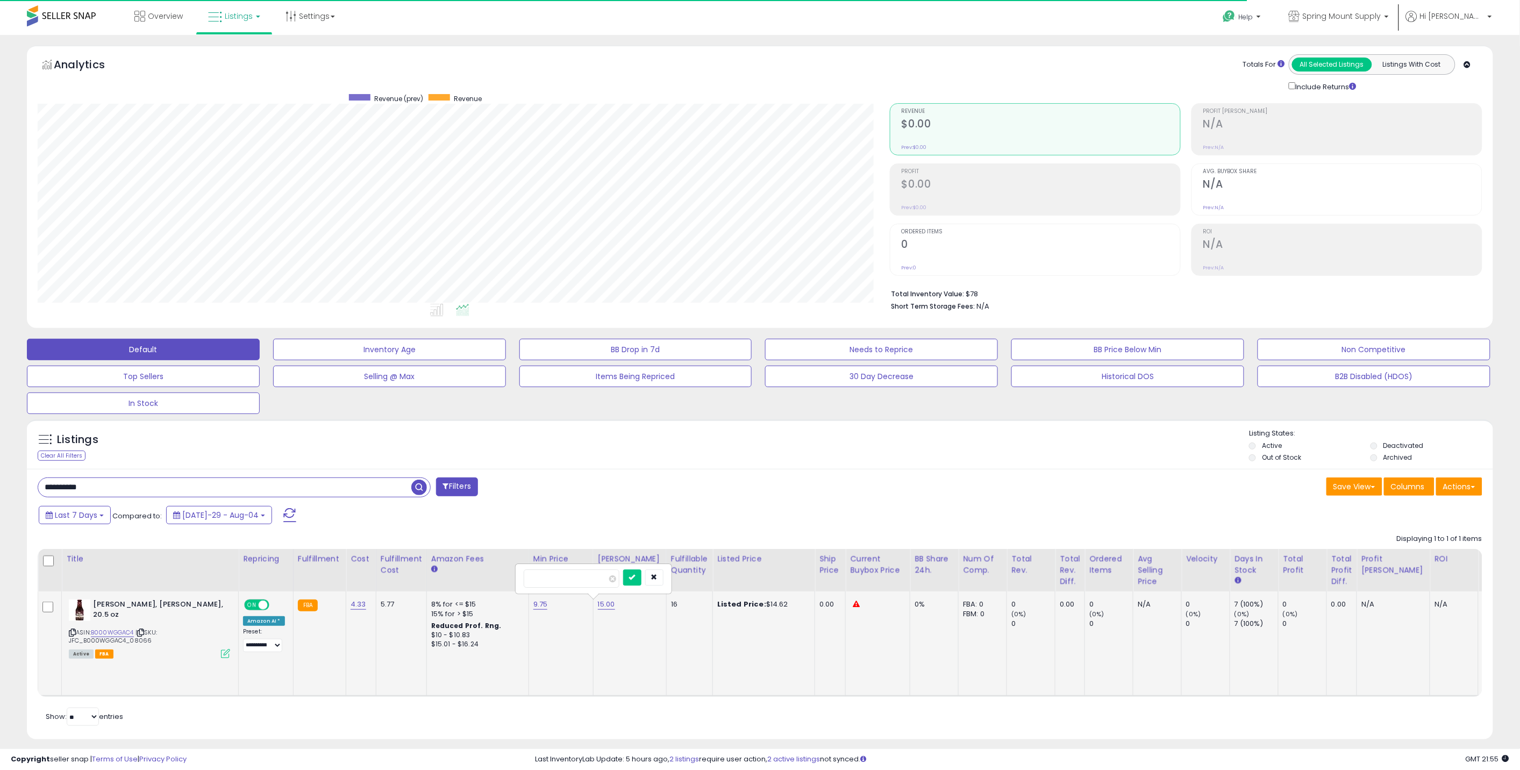 Image resolution: width=1520 pixels, height=770 pixels. What do you see at coordinates (689, 565) in the screenshot?
I see `div: Fulfillable Quantity` at bounding box center [689, 565].